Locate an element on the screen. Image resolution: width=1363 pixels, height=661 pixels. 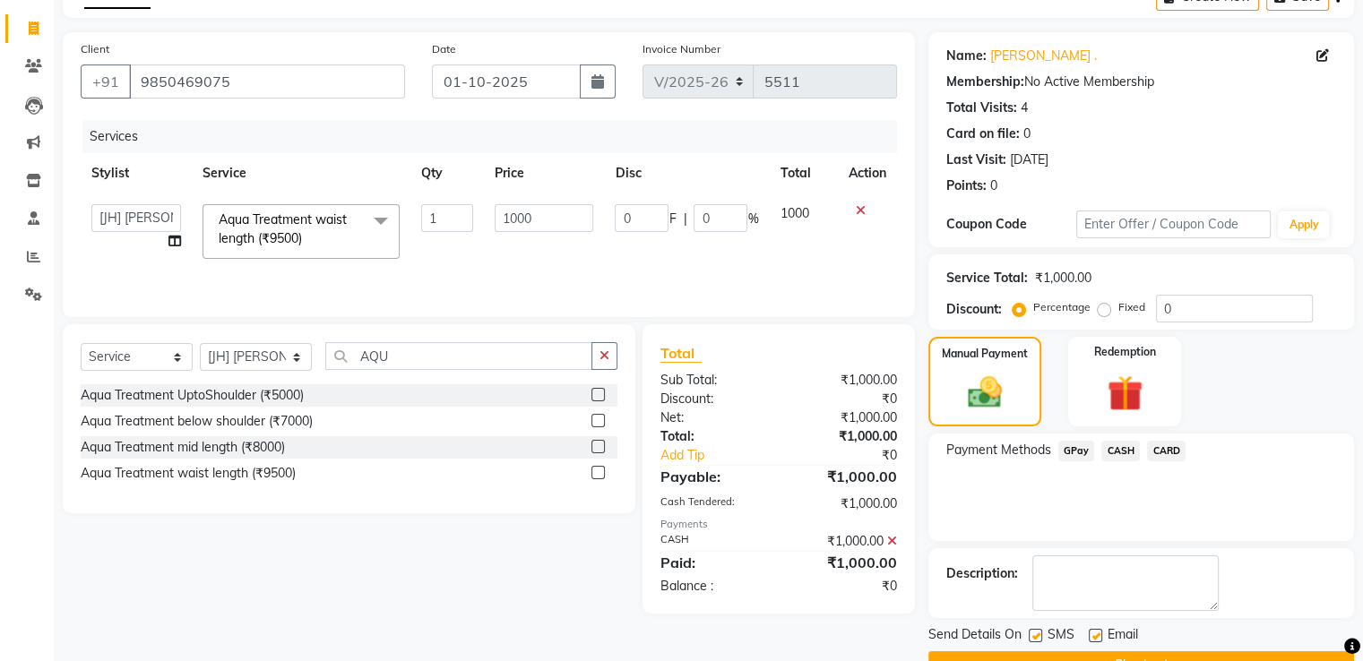
button: Apply is located at coordinates (1303, 225).